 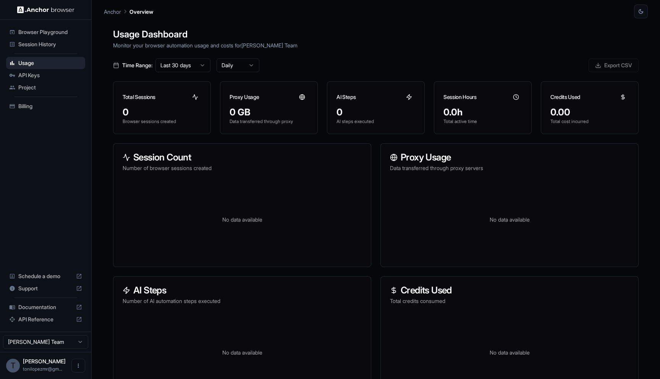 I want to click on button: Open menu, so click(x=78, y=365).